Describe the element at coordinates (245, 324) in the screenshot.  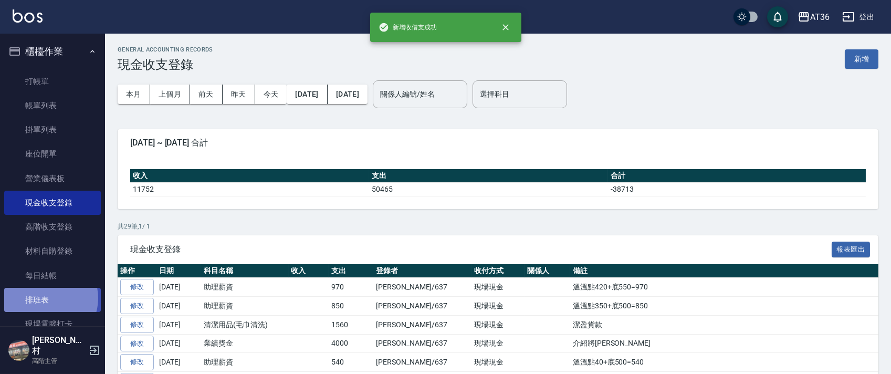
I see `td: 清潔用品(毛巾清洗)` at that location.